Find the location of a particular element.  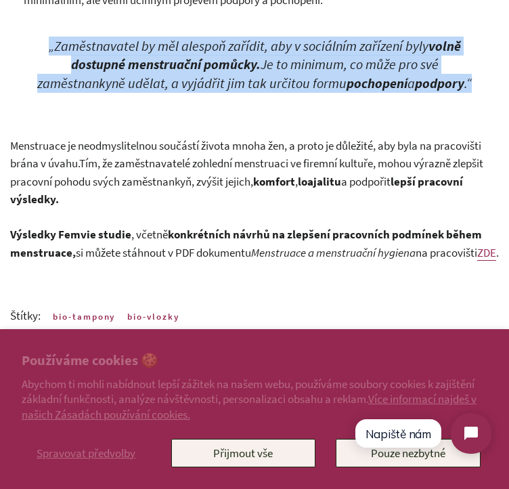

strong: podpory is located at coordinates (439, 83).